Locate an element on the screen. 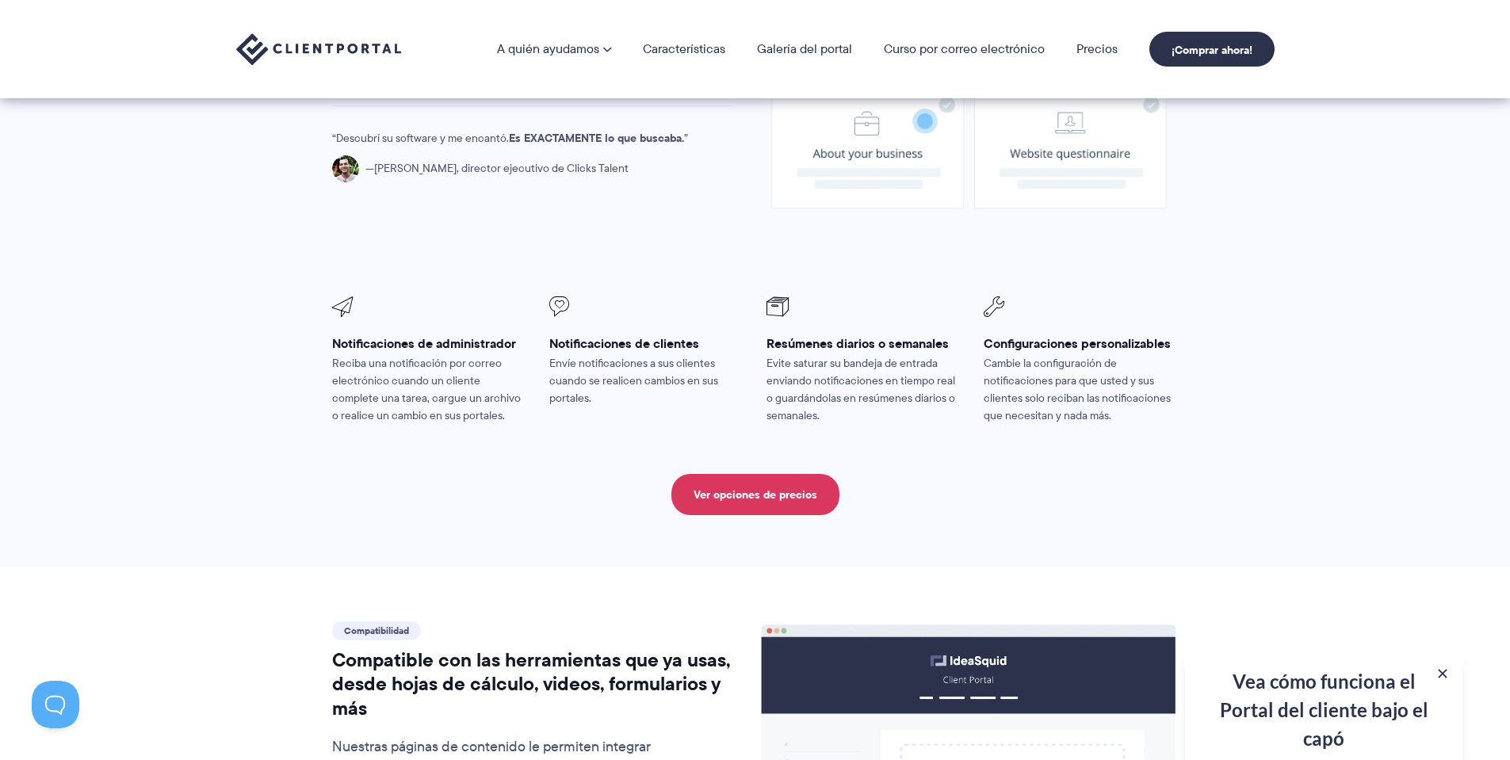 This screenshot has width=1510, height=760. a: Ver opciones de precios is located at coordinates (755, 495).